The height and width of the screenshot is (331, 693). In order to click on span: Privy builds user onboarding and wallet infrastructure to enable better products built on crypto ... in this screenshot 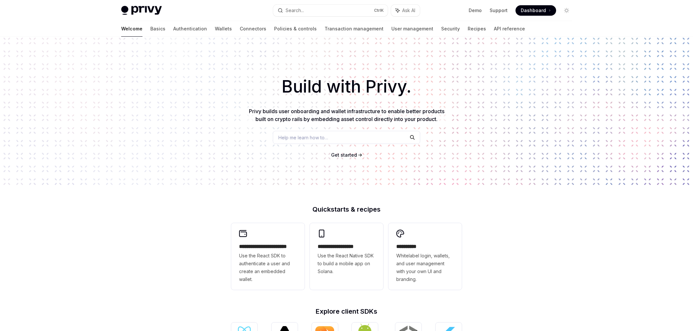, I will do `click(347, 115)`.